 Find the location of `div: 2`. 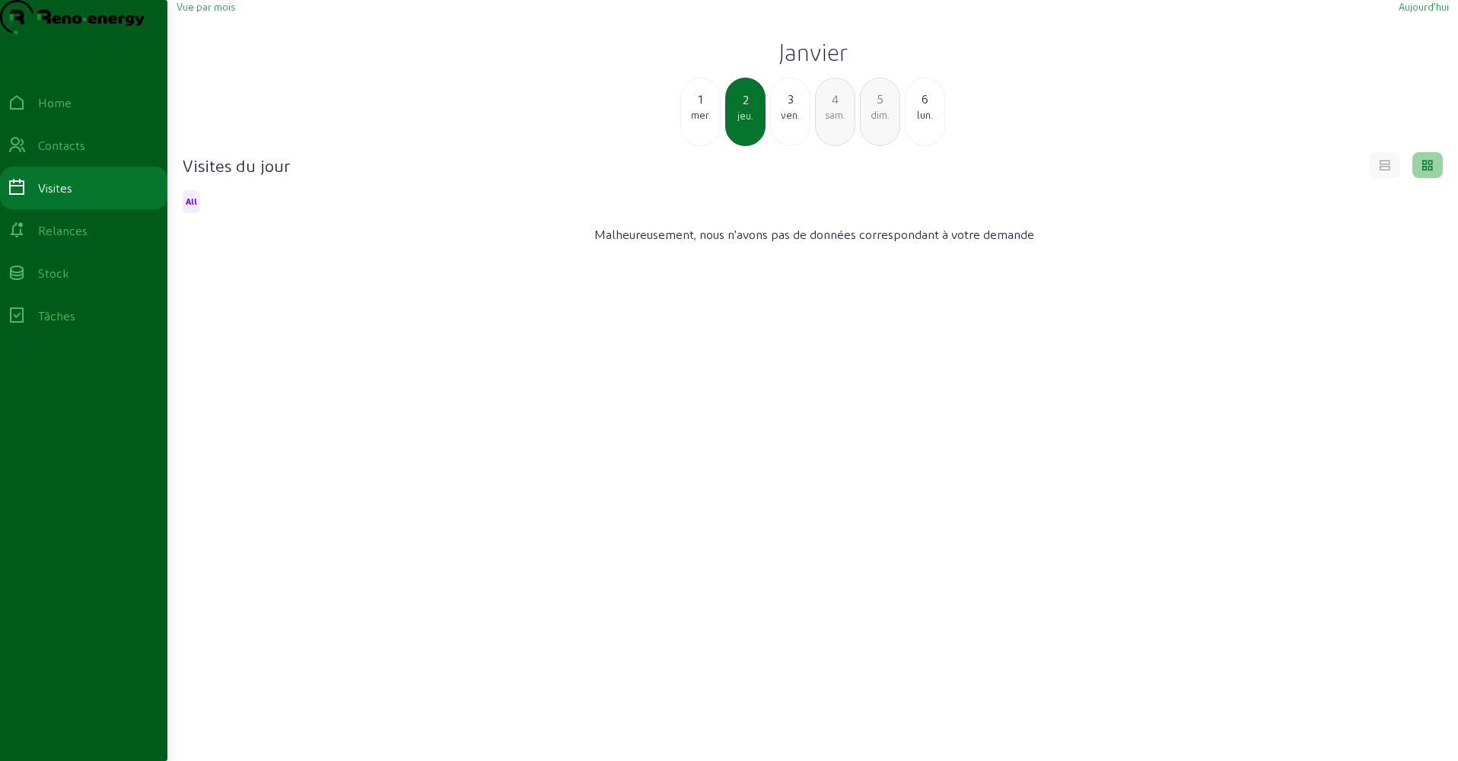

div: 2 is located at coordinates (745, 100).